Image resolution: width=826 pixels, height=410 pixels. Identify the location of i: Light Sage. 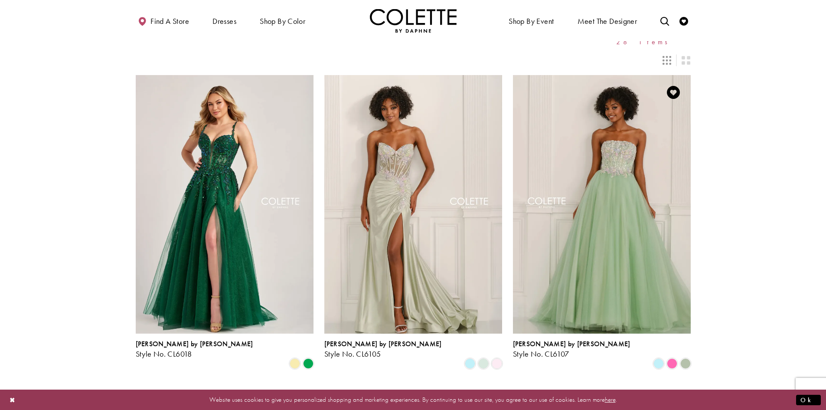
(484, 364).